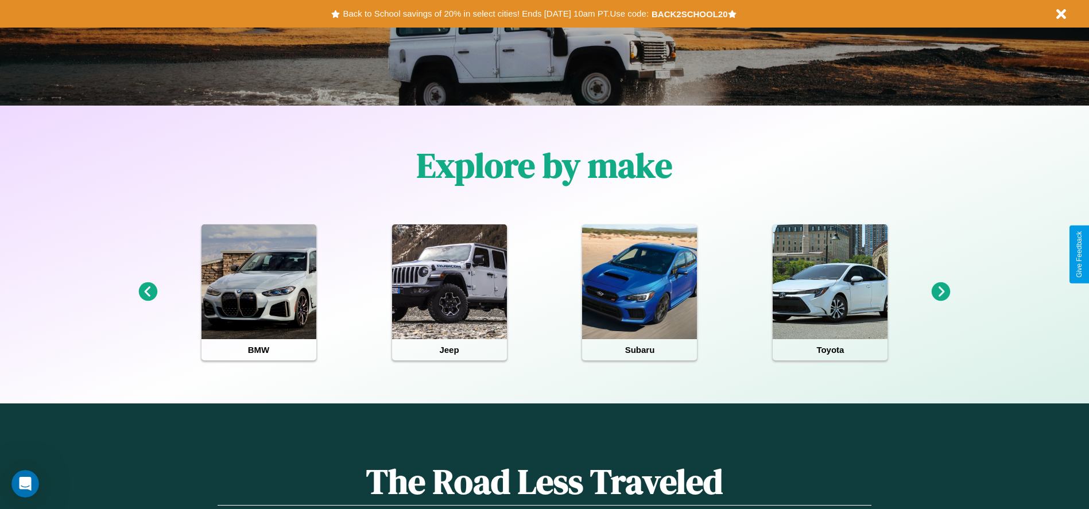 The width and height of the screenshot is (1089, 509). What do you see at coordinates (830, 350) in the screenshot?
I see `h4: Toyota` at bounding box center [830, 350].